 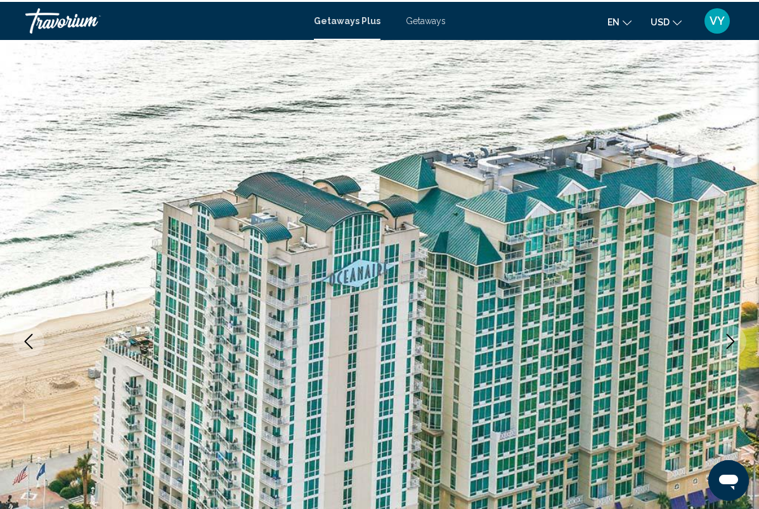 What do you see at coordinates (163, 19) in the screenshot?
I see `a: Travorium` at bounding box center [163, 19].